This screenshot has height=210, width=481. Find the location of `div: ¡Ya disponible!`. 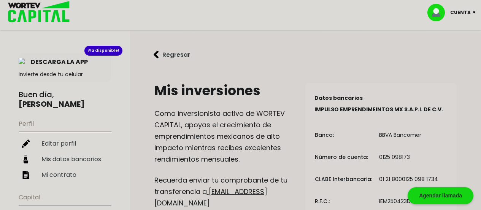

div: ¡Ya disponible! is located at coordinates (103, 51).